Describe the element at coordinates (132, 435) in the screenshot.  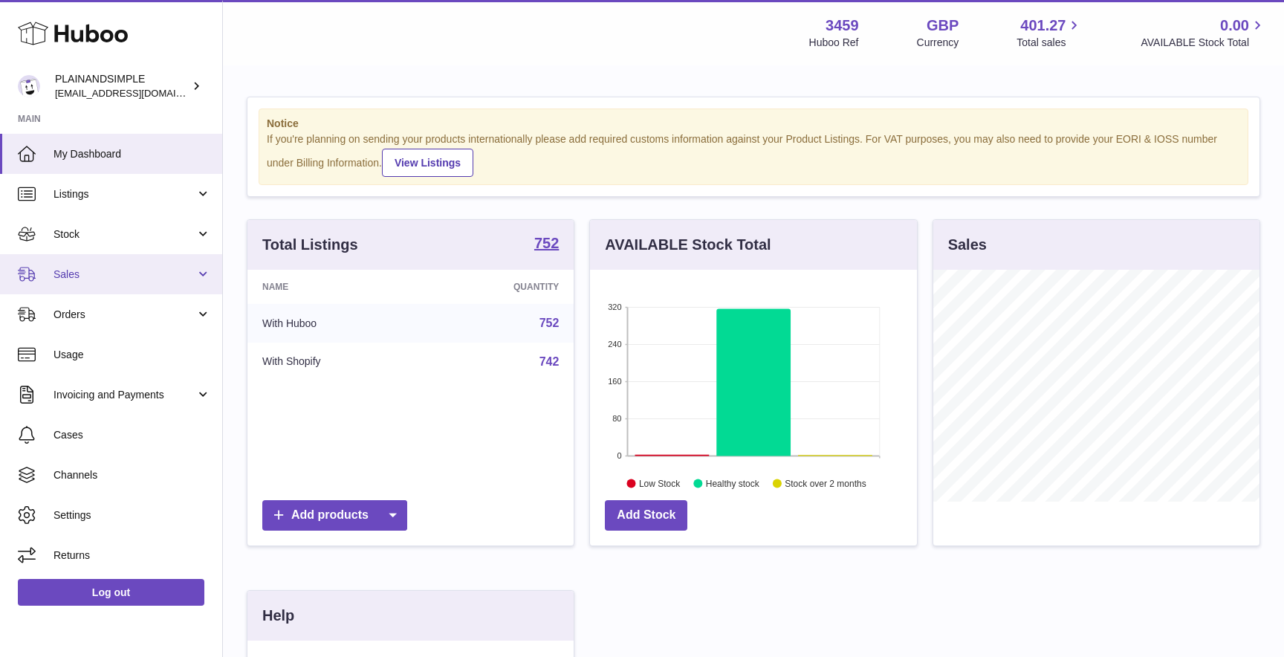
I see `span: Cases` at that location.